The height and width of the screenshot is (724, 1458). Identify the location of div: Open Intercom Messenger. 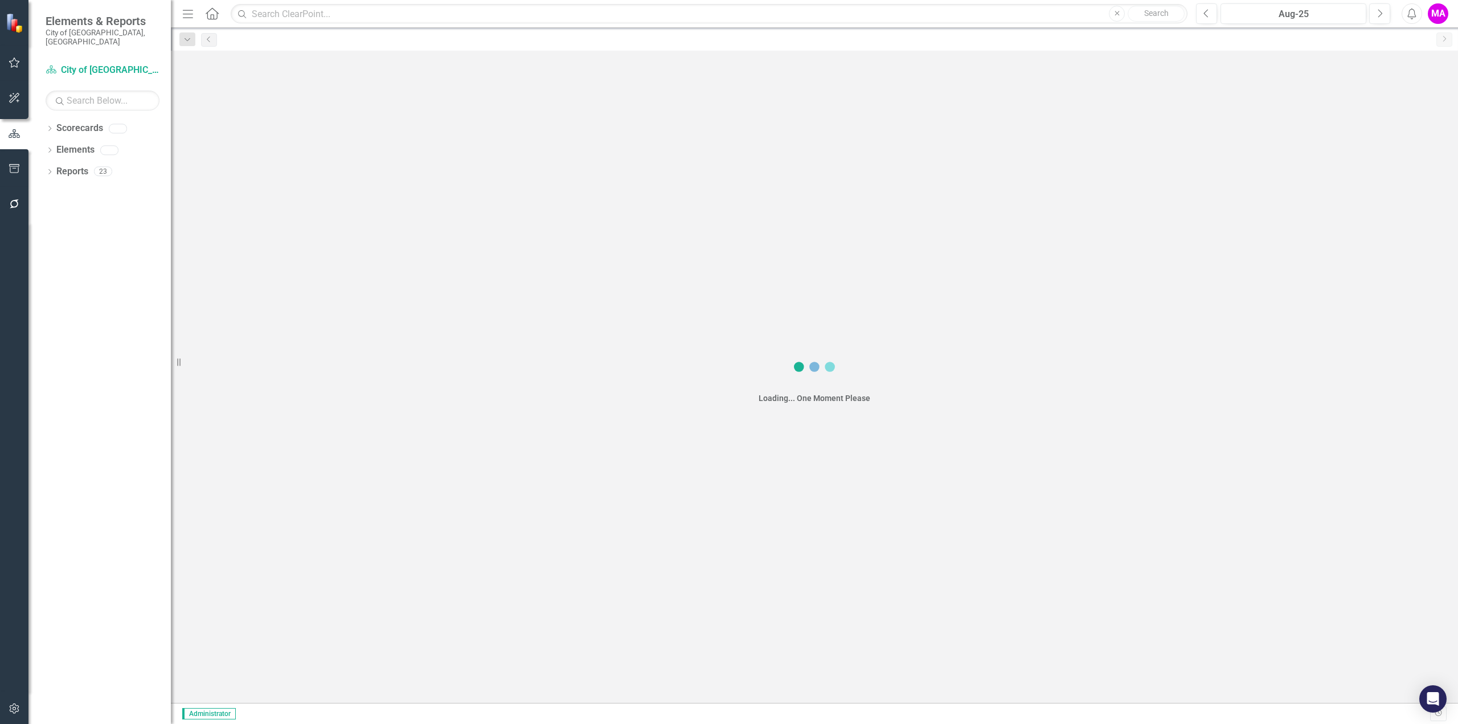
(1433, 699).